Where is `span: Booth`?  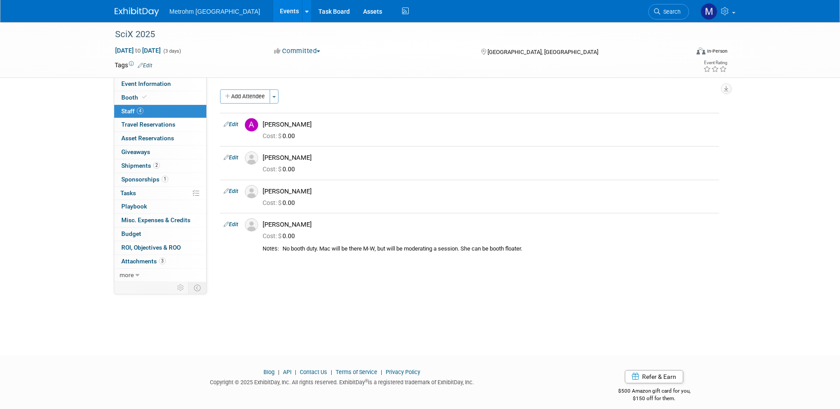 span: Booth is located at coordinates (135, 97).